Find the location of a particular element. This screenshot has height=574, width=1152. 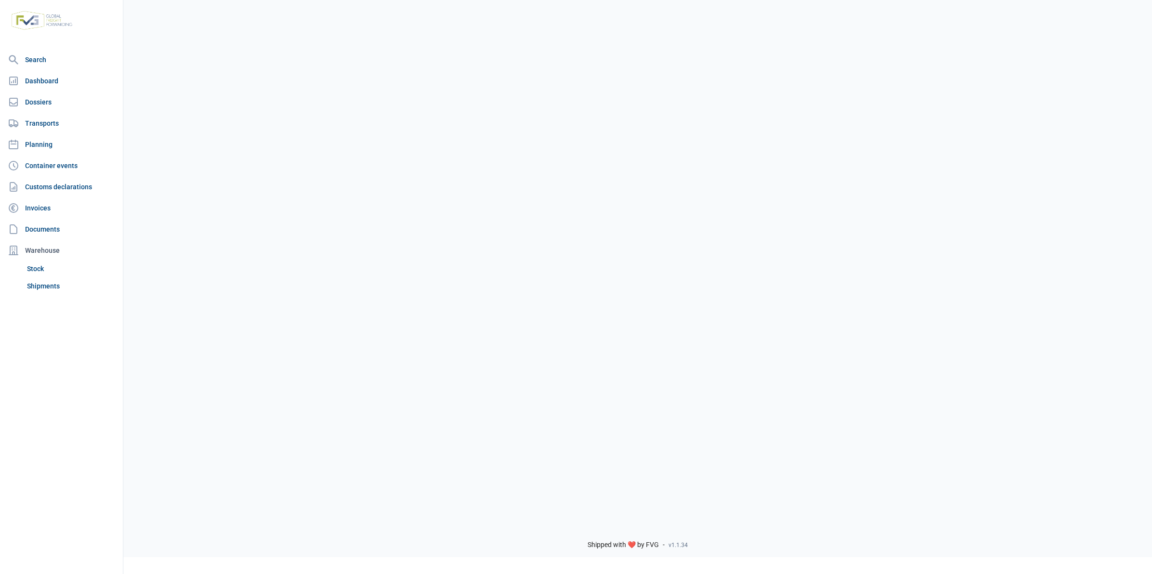

a: Container events is located at coordinates (61, 166).